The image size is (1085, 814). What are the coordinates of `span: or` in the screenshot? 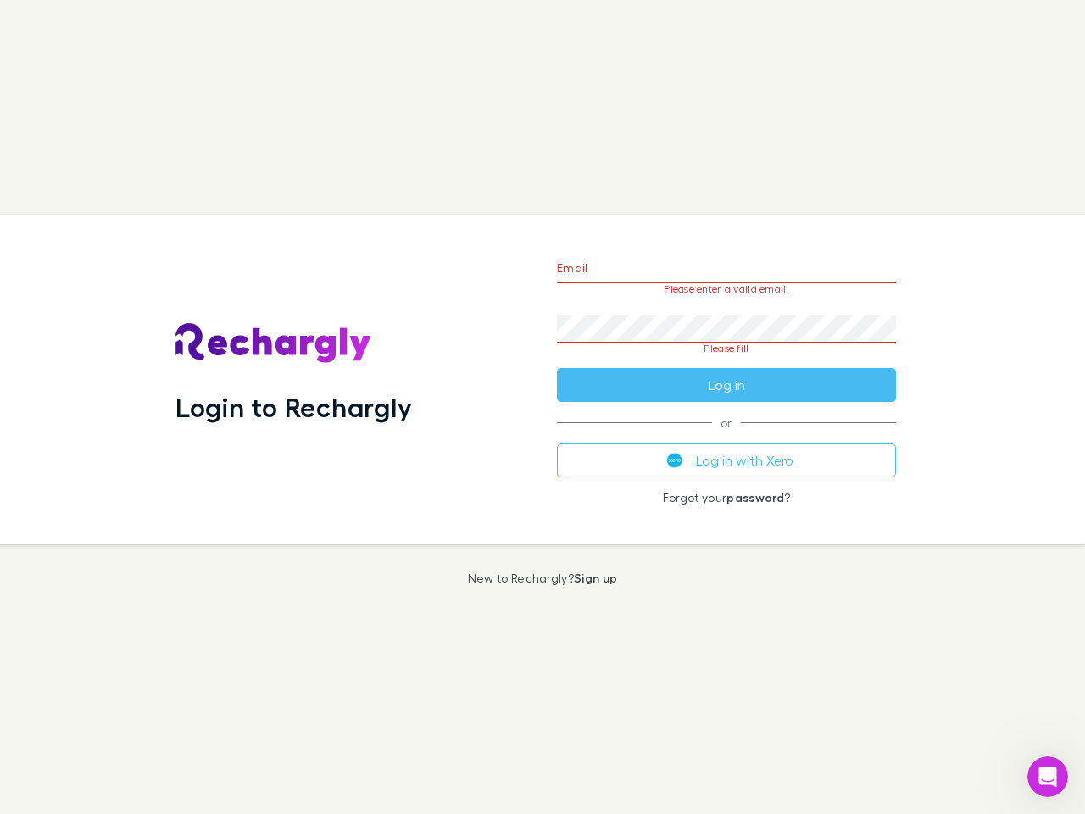 It's located at (727, 422).